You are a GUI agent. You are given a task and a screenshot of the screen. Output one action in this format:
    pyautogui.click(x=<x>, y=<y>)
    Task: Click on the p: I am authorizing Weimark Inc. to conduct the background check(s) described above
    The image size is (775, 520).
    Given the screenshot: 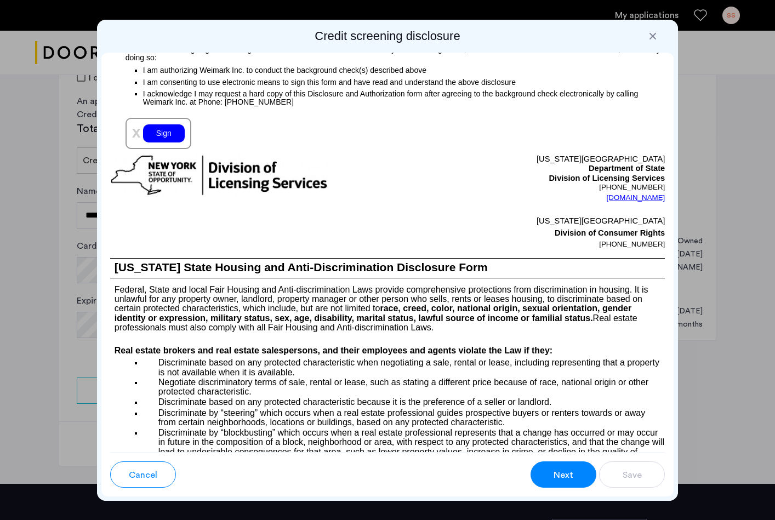 What is the action you would take?
    pyautogui.click(x=404, y=69)
    